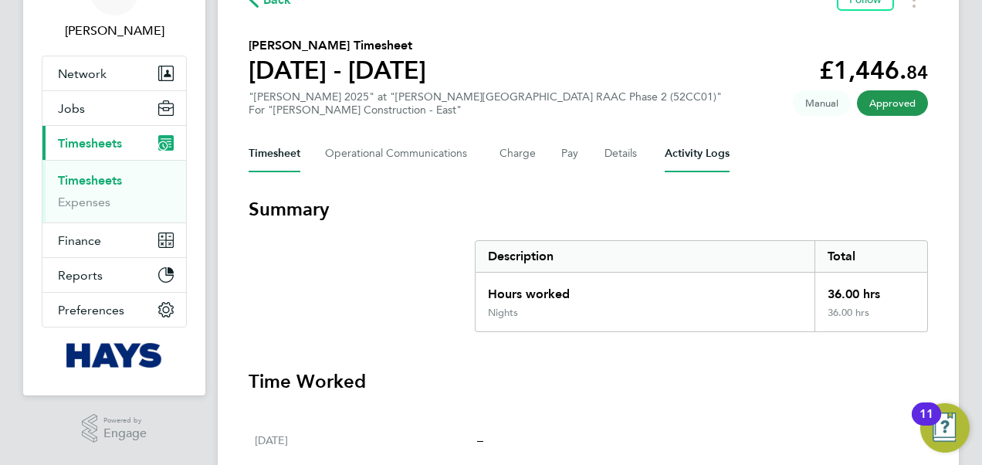  What do you see at coordinates (274, 154) in the screenshot?
I see `button: Timesheet` at bounding box center [274, 154].